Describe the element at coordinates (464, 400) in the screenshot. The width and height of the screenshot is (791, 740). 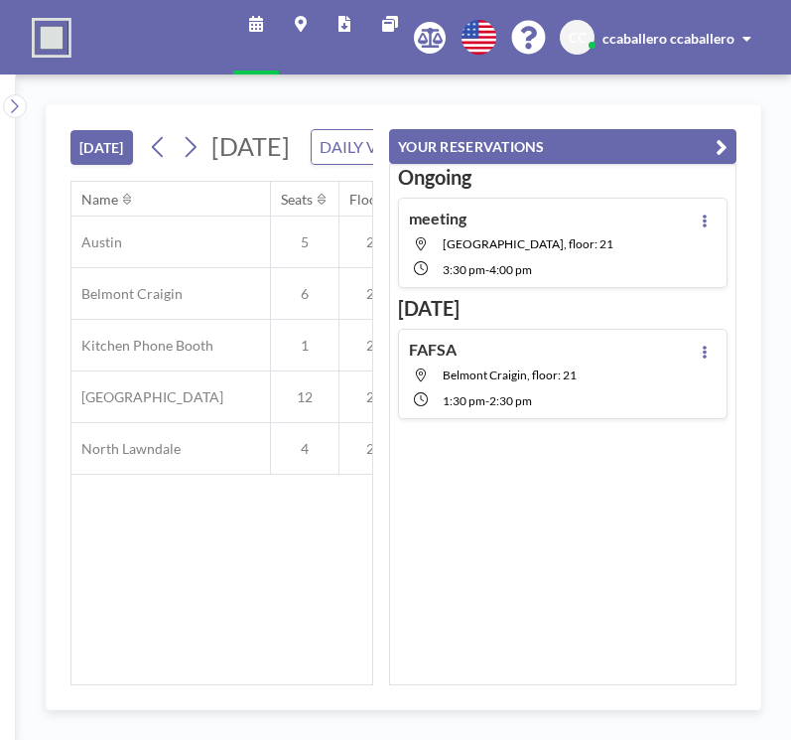
I see `span: 1:30 PM` at that location.